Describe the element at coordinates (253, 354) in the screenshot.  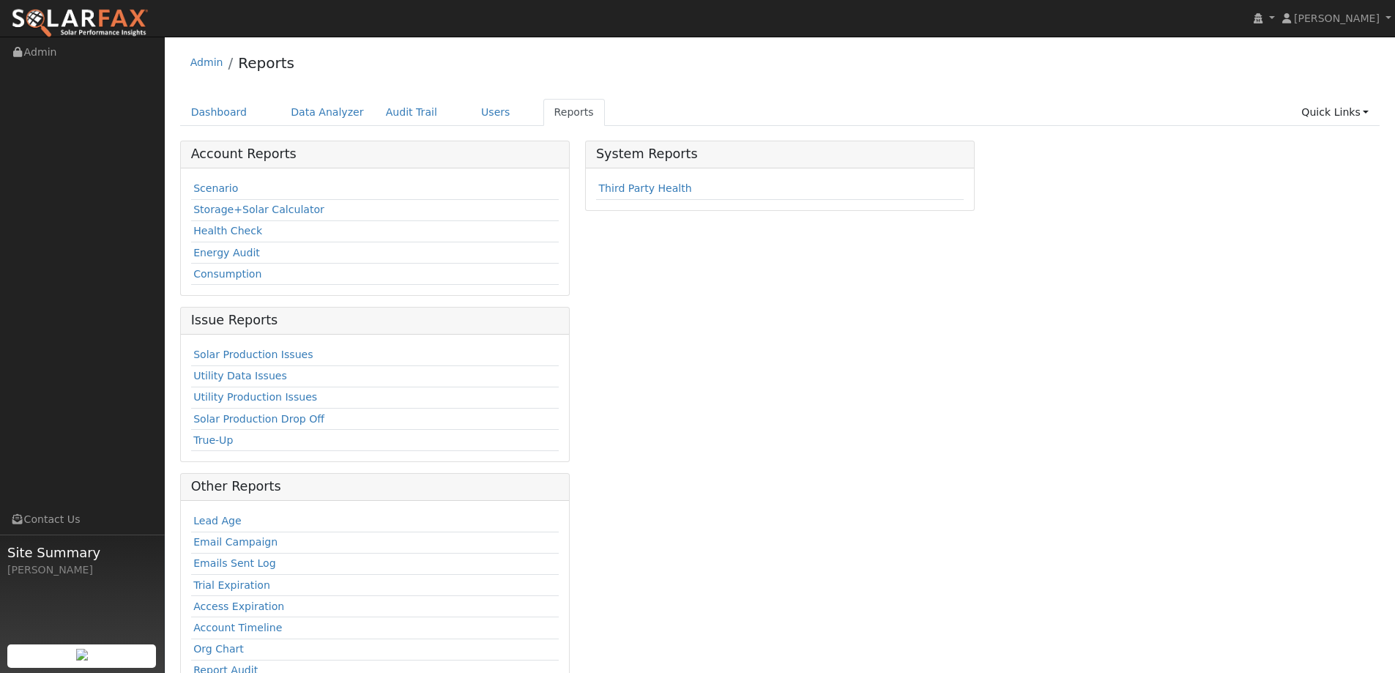
I see `a: Solar Production Issues` at that location.